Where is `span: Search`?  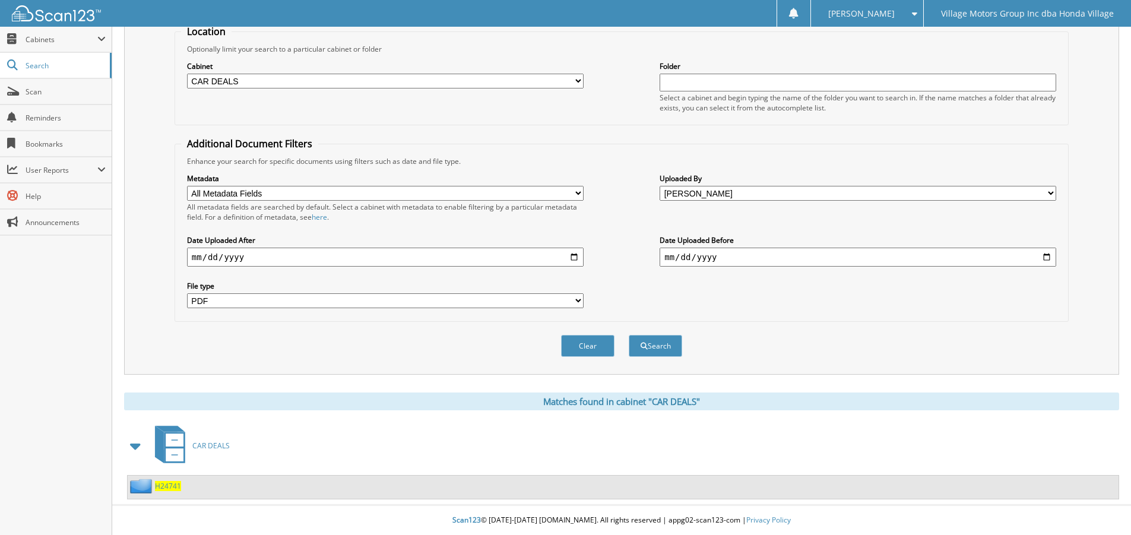 span: Search is located at coordinates (65, 65).